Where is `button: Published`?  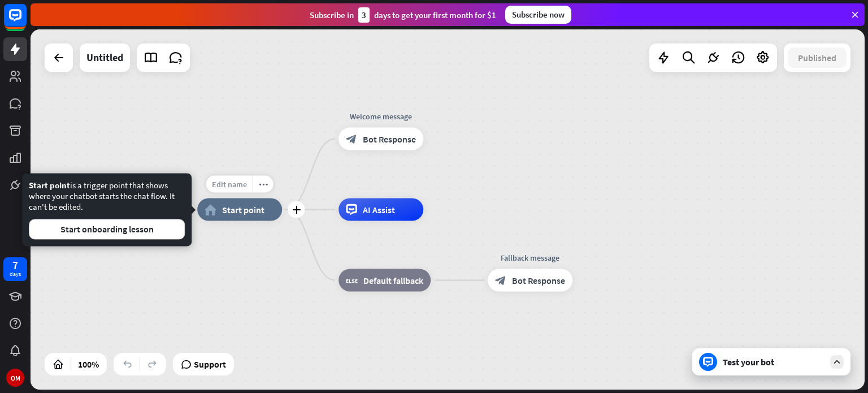
button: Published is located at coordinates (817, 58).